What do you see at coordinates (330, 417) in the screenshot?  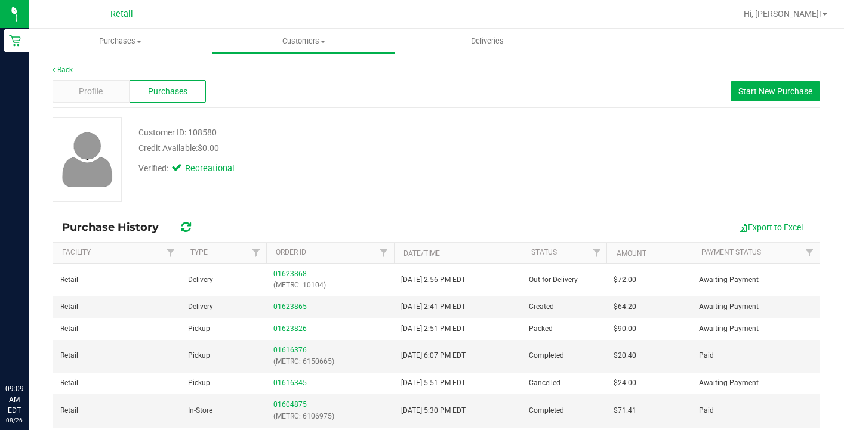 I see `p: (METRC: 6106975)` at bounding box center [330, 417].